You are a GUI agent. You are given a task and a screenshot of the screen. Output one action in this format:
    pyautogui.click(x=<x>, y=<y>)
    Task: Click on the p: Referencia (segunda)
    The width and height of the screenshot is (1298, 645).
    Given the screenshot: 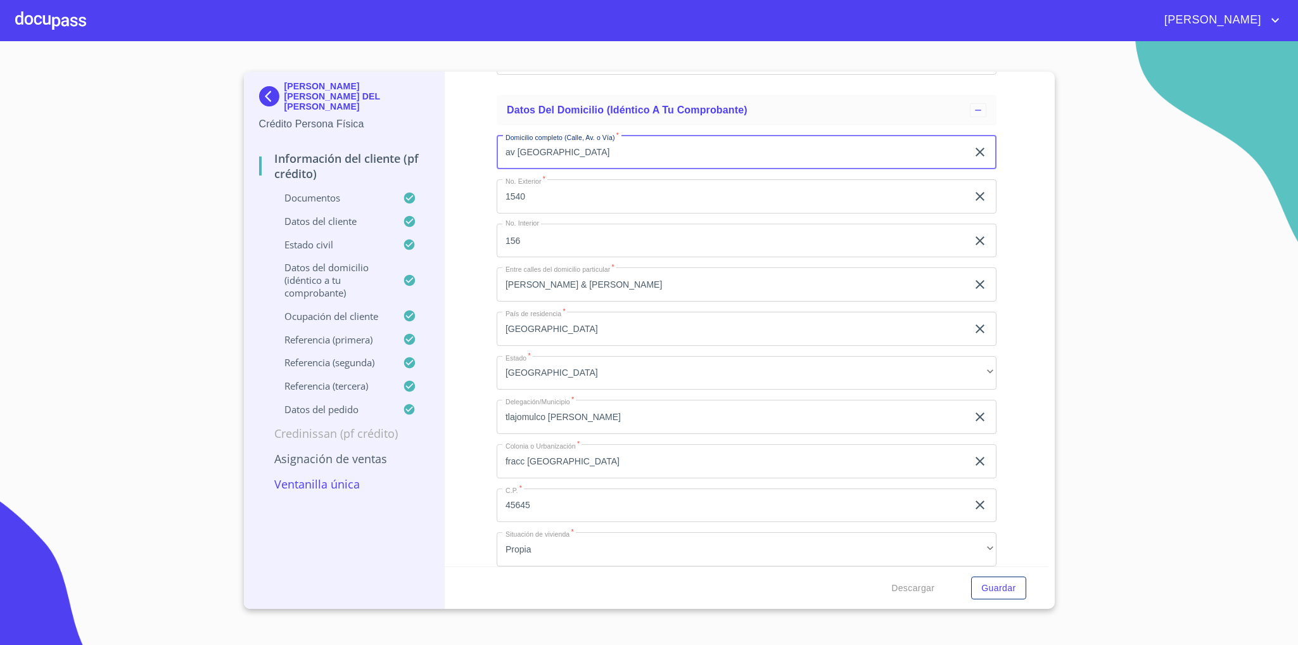 What is the action you would take?
    pyautogui.click(x=331, y=362)
    